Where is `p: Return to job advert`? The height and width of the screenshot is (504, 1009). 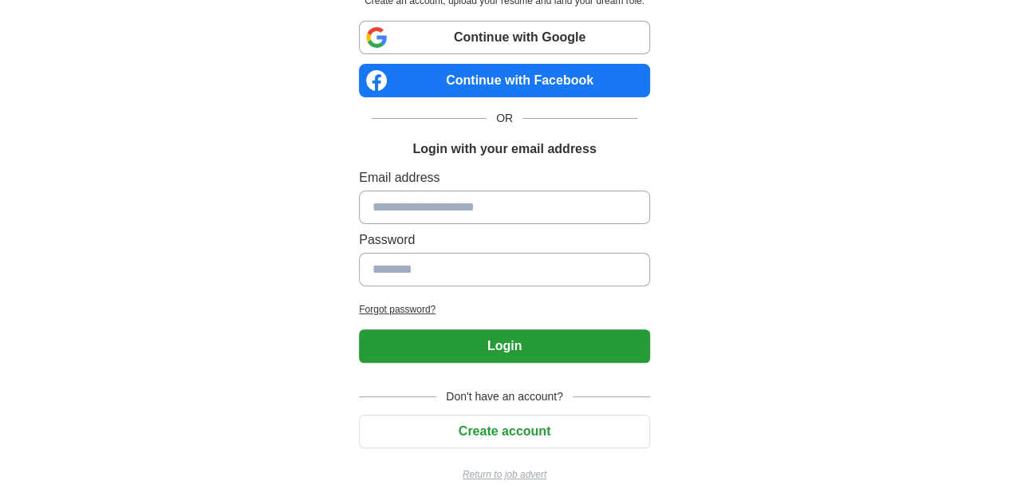 p: Return to job advert is located at coordinates (504, 474).